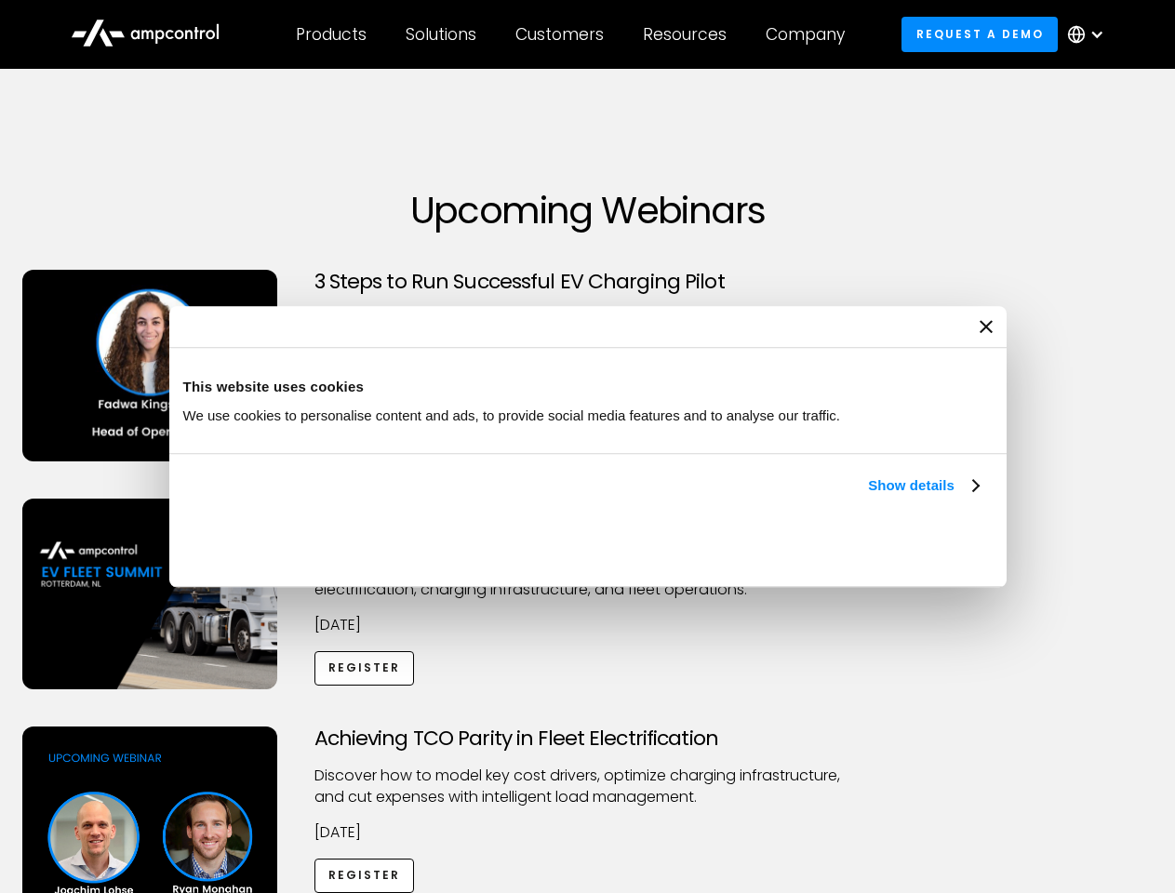 The height and width of the screenshot is (893, 1175). I want to click on h3: Achieving TCO Parity in Fleet Electrification, so click(588, 738).